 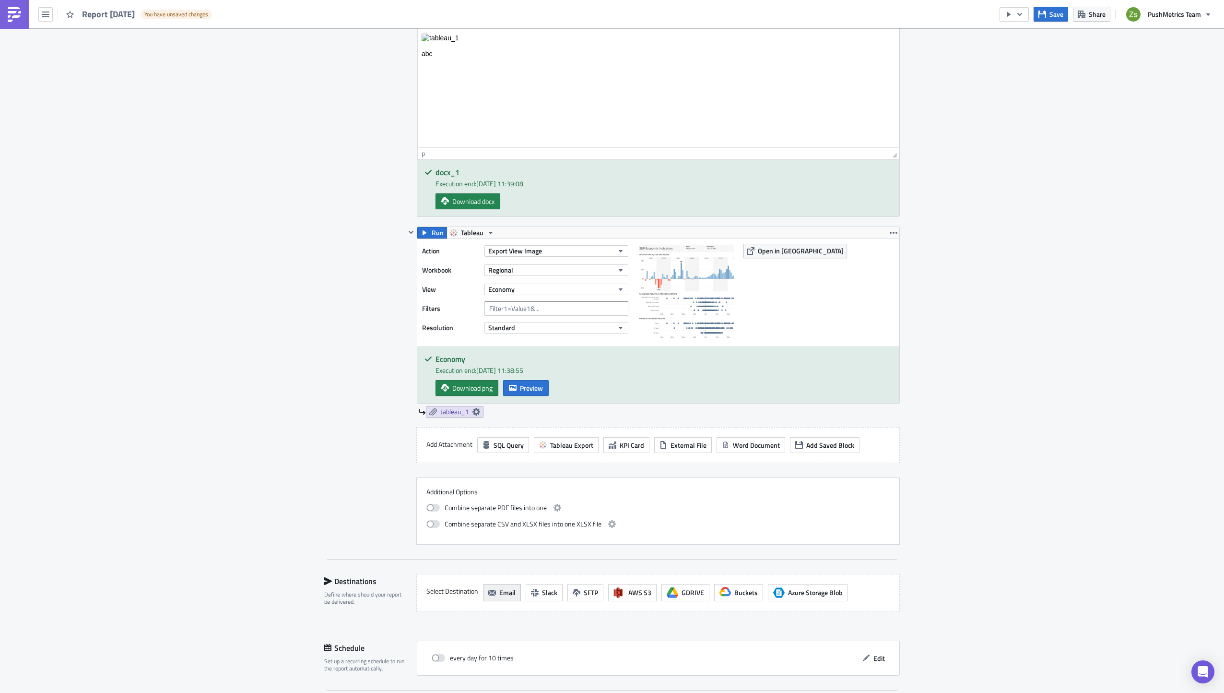 I want to click on span: GDRIVE, so click(x=693, y=592).